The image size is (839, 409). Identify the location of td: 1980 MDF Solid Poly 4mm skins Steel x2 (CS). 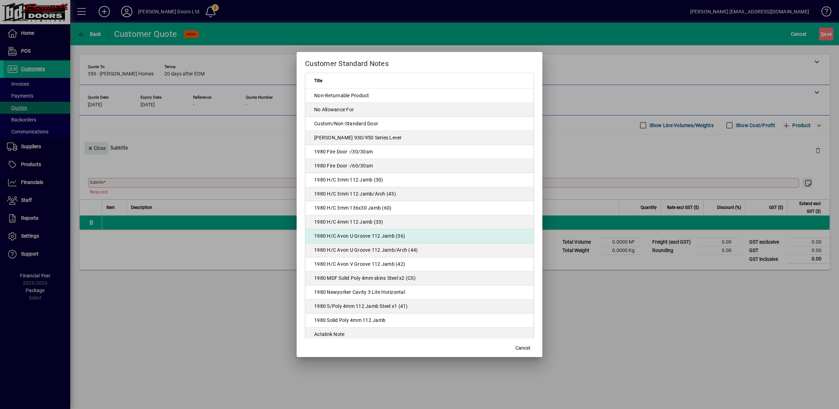
(419, 278).